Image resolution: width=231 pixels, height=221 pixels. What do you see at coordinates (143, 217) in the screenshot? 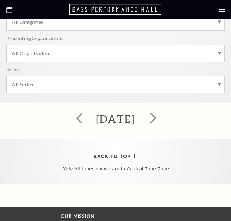
I see `p: OUR MISSION` at bounding box center [143, 217].